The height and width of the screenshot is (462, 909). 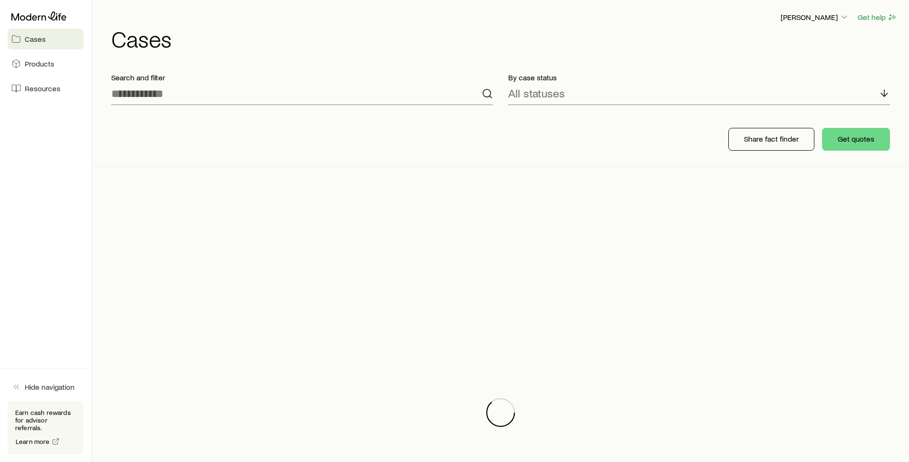 What do you see at coordinates (536, 93) in the screenshot?
I see `p: All statuses` at bounding box center [536, 93].